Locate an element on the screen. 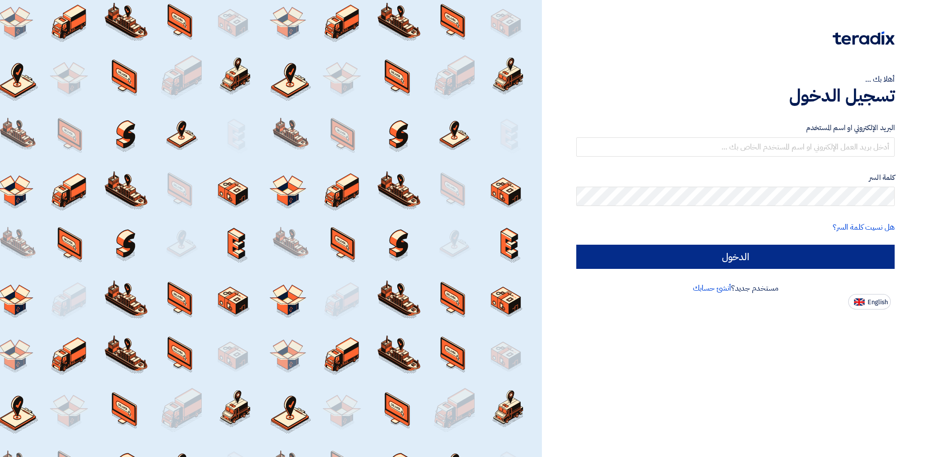 The image size is (929, 457). div: أهلا بك ... is located at coordinates (735, 79).